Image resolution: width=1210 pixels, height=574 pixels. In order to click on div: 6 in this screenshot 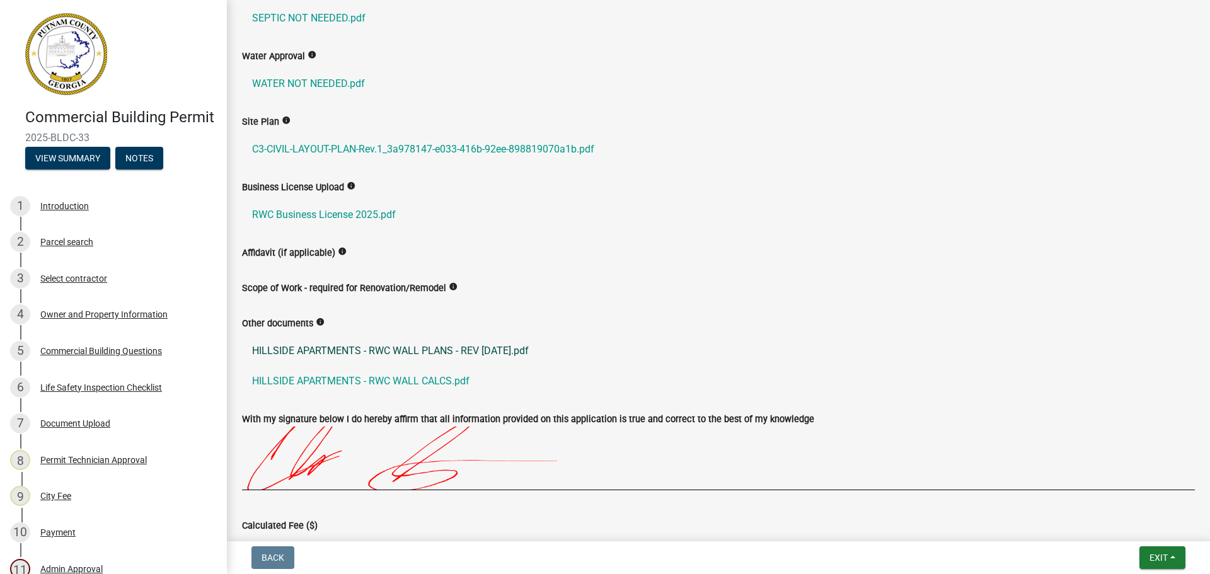, I will do `click(20, 388)`.